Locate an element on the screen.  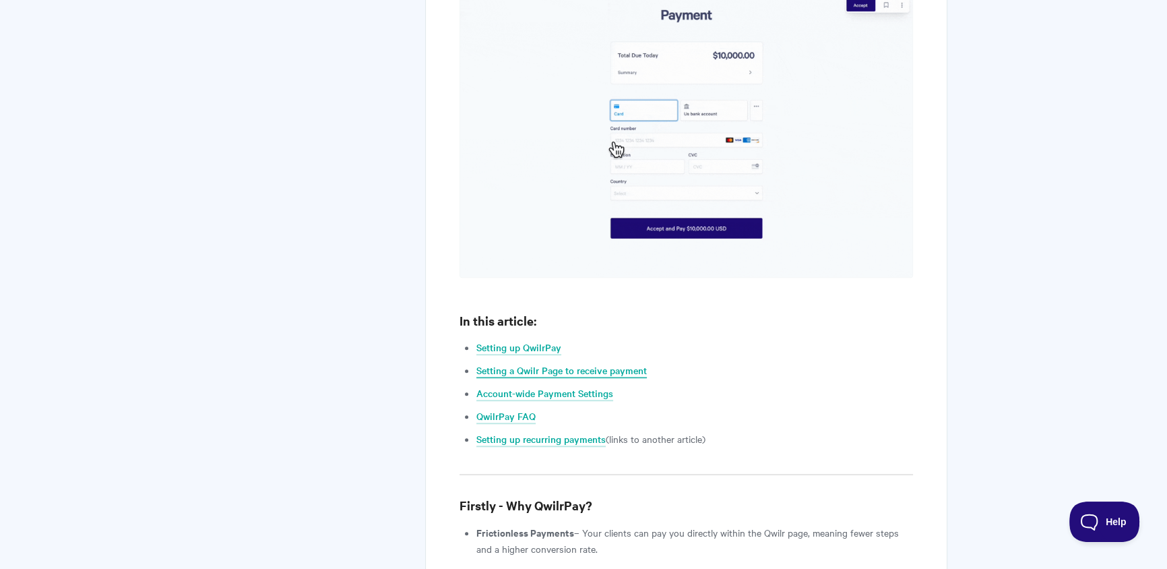
li: (links to another article) is located at coordinates (695, 439).